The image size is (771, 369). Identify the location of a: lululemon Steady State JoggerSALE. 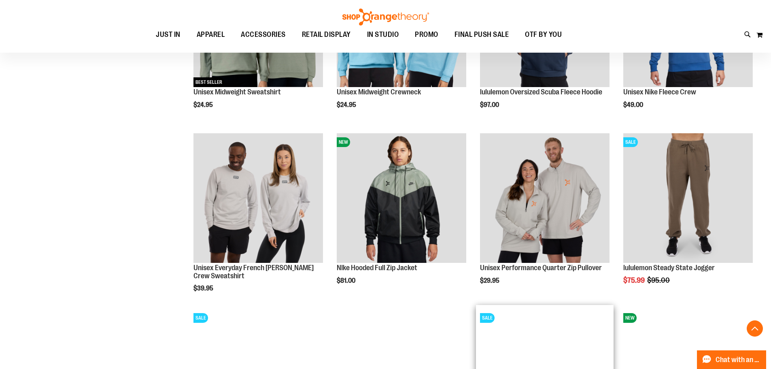
(688, 198).